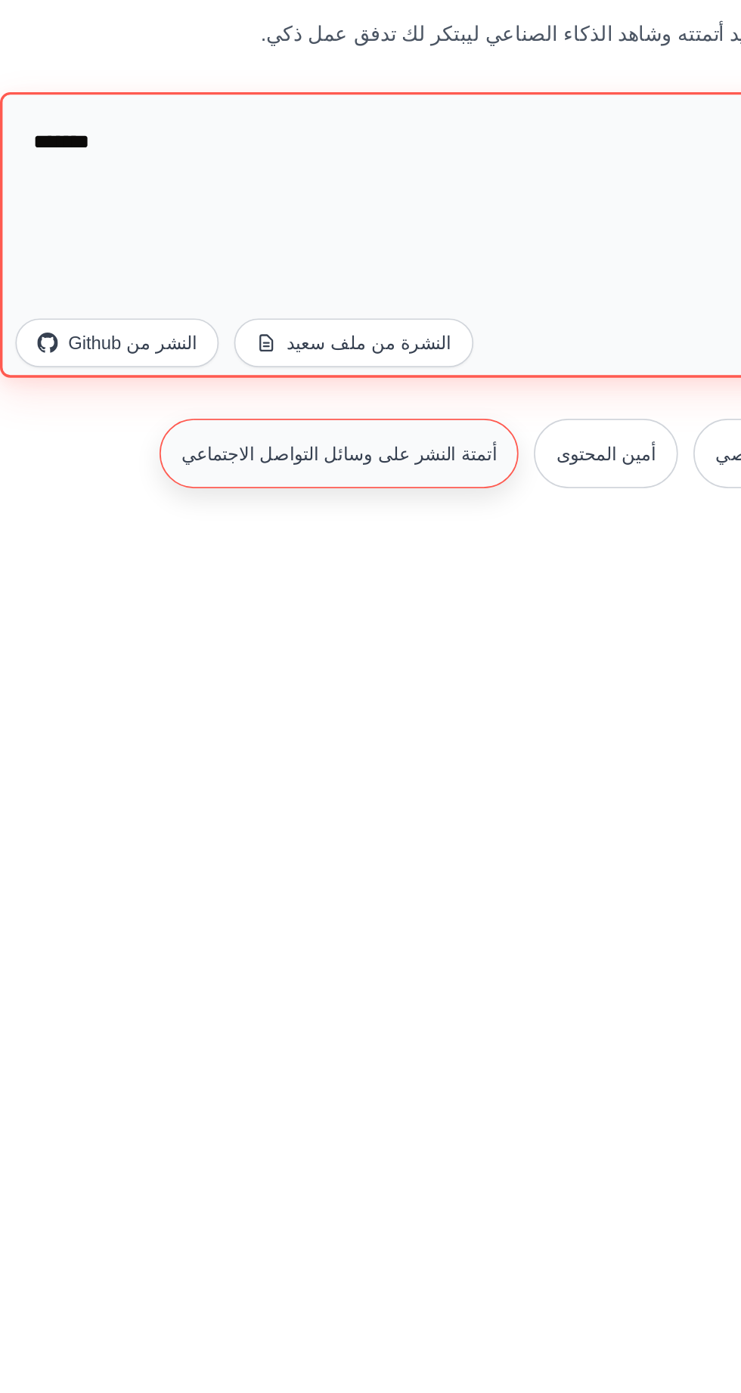 The height and width of the screenshot is (1393, 741). What do you see at coordinates (713, 28) in the screenshot?
I see `button: تبديل التنقل` at bounding box center [713, 28].